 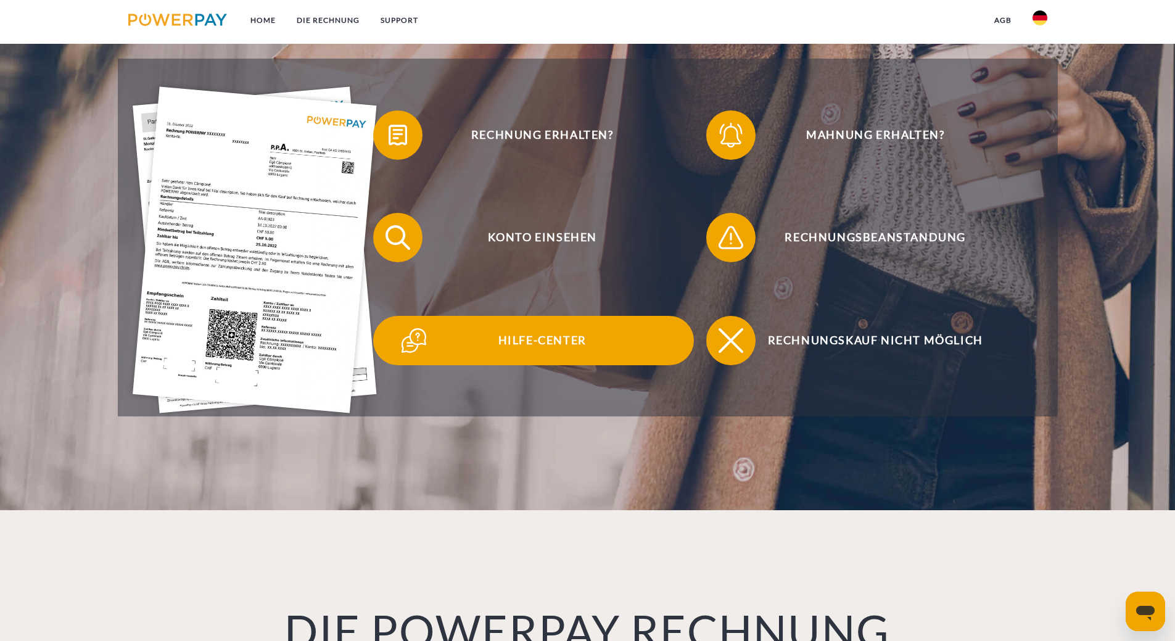 What do you see at coordinates (875, 135) in the screenshot?
I see `span: Mahnung erhalten?` at bounding box center [875, 135].